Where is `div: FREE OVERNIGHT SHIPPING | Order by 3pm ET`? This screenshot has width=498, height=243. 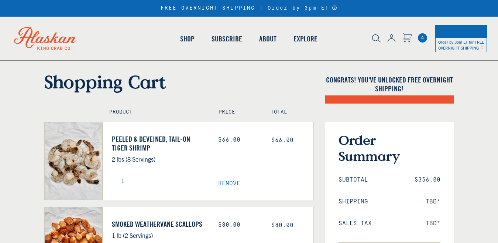 div: FREE OVERNIGHT SHIPPING | Order by 3pm ET is located at coordinates (249, 8).